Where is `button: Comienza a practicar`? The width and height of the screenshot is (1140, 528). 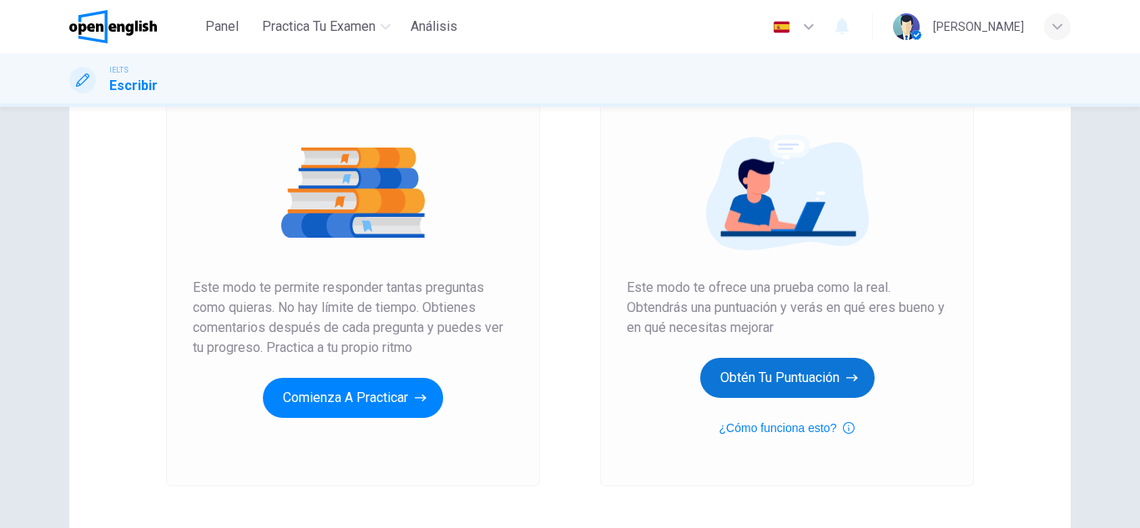
button: Comienza a practicar is located at coordinates (353, 398).